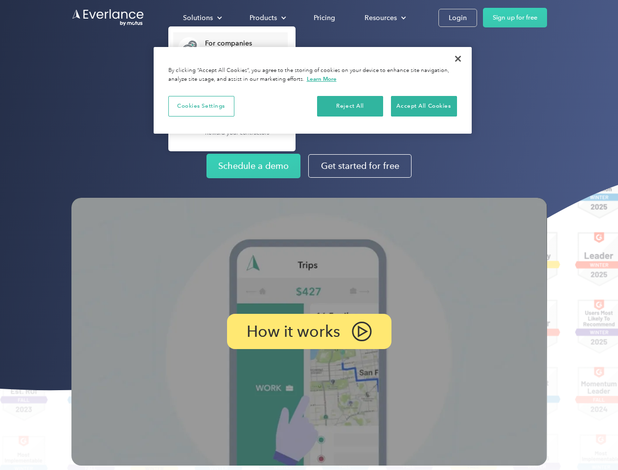  I want to click on nav: Solutions, so click(232, 89).